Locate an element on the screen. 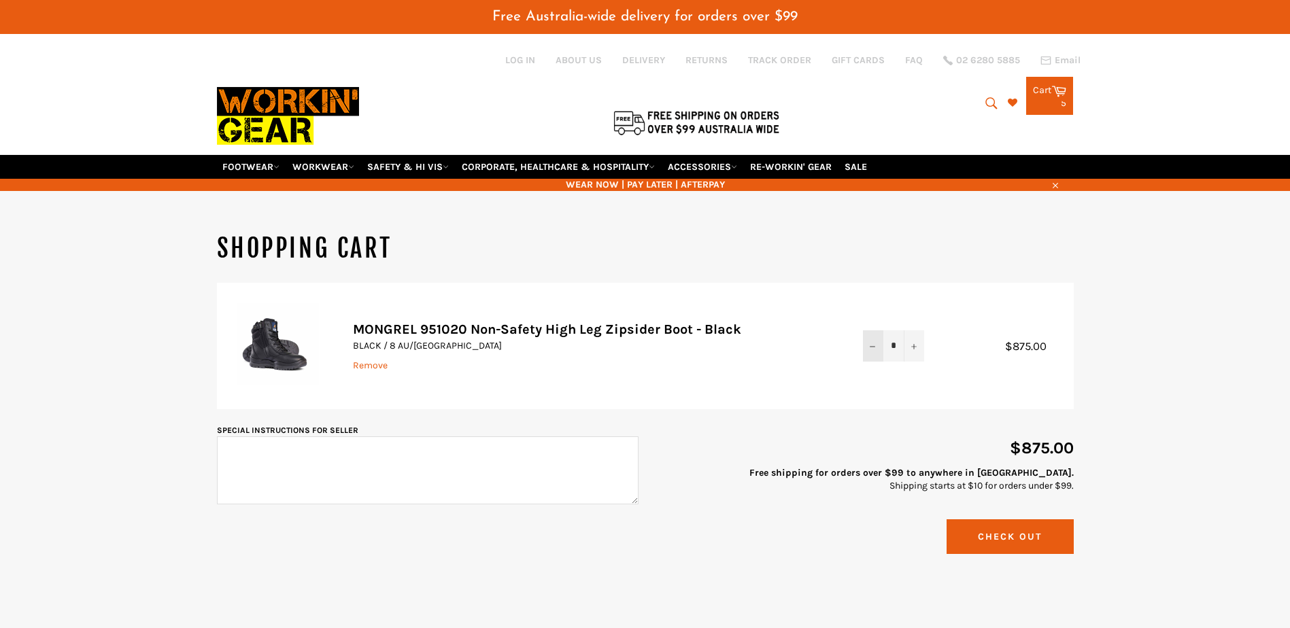 The height and width of the screenshot is (628, 1290). span: 5 is located at coordinates (1064, 103).